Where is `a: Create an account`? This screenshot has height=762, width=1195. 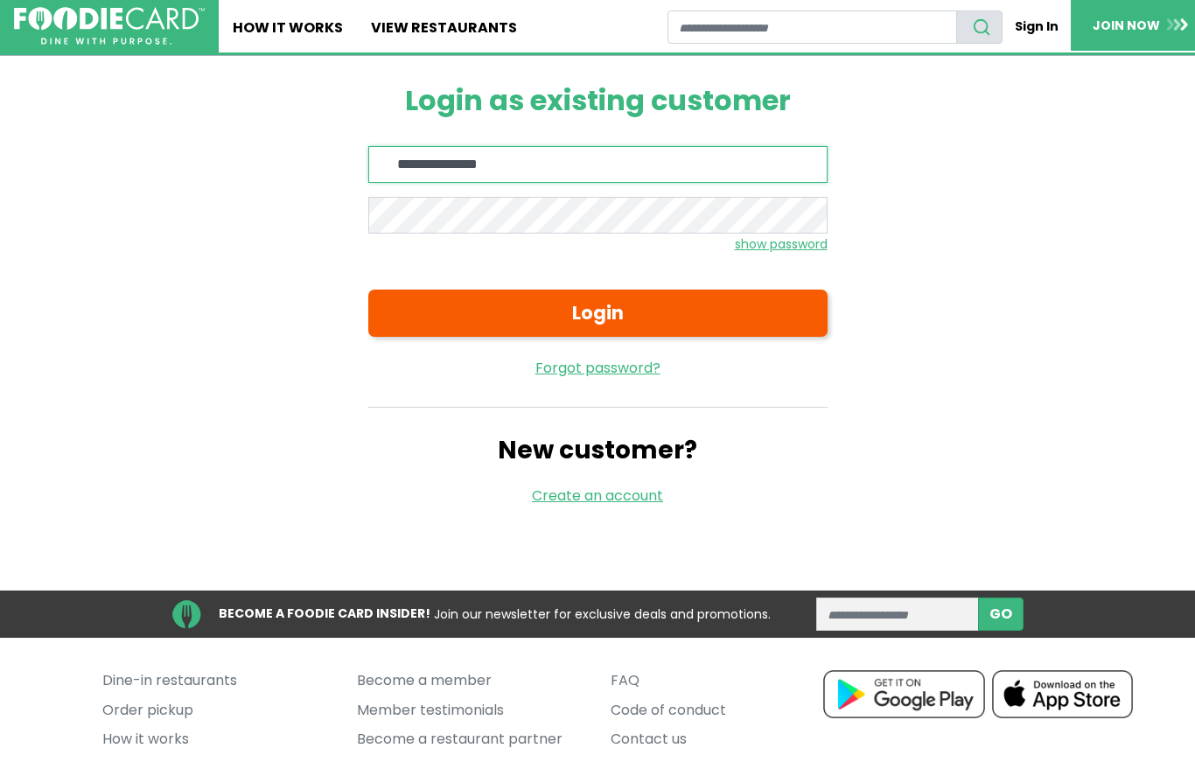
a: Create an account is located at coordinates (598, 495).